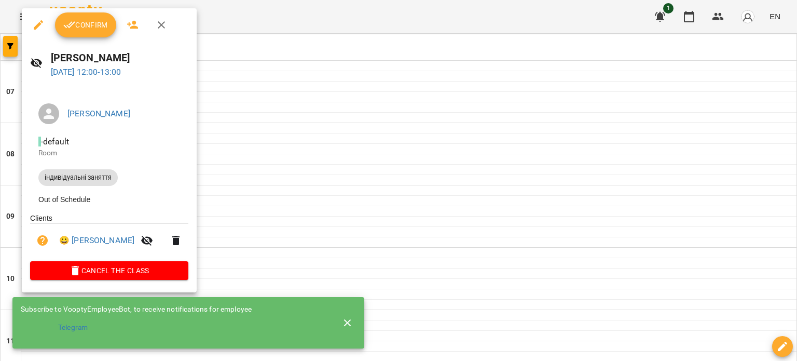 This screenshot has width=797, height=361. Describe the element at coordinates (109, 270) in the screenshot. I see `button: Cancel the class` at that location.